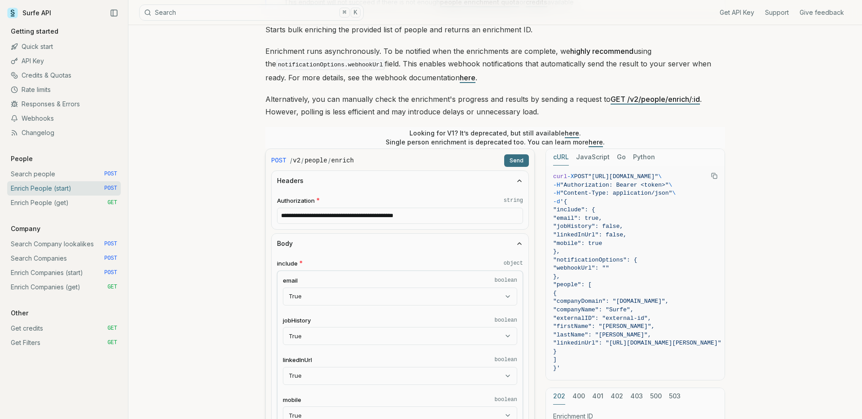 The height and width of the screenshot is (419, 862). What do you see at coordinates (64, 287) in the screenshot?
I see `a: Enrich Companies (get) GET` at bounding box center [64, 287].